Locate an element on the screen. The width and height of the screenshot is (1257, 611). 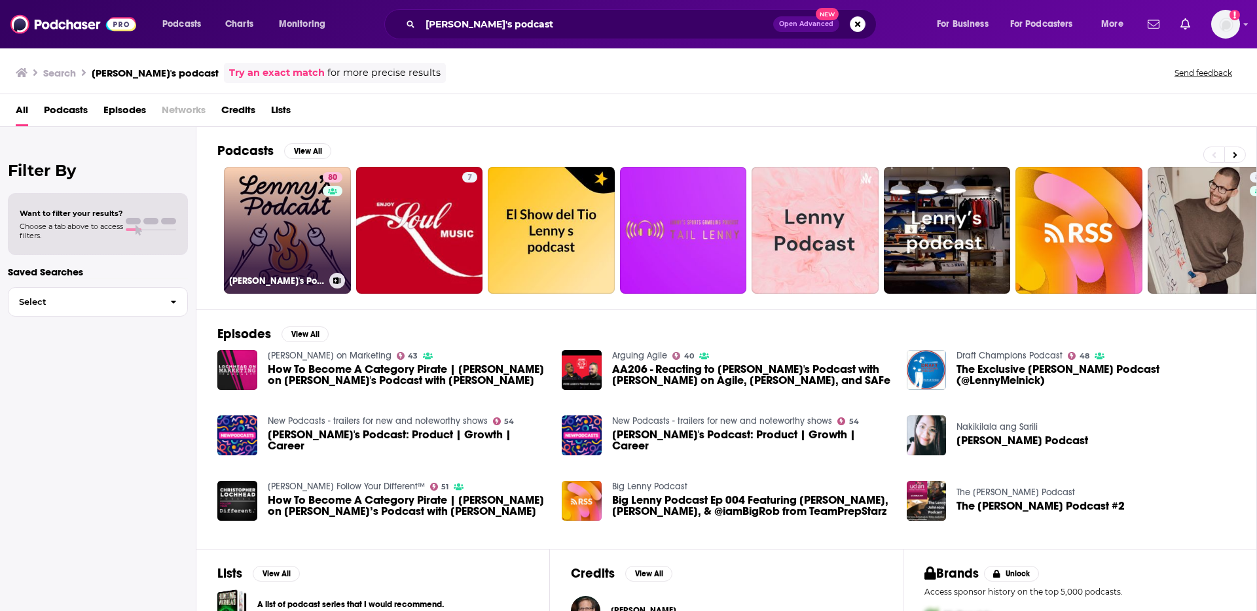
a: Big Lenny Podcast Ep 004 Featuring Ameen Alai, Robzilla, & @iamBigRob from TeamPrepStarz is located at coordinates (752, 506).